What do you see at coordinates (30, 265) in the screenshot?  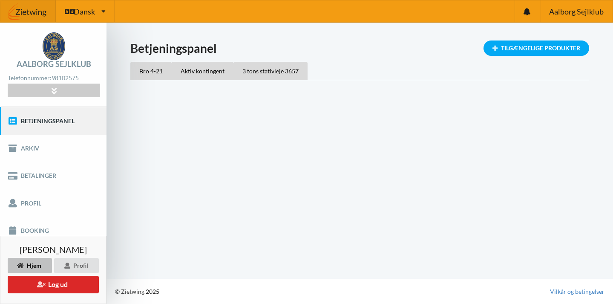 I see `div: Hjem` at bounding box center [30, 265].